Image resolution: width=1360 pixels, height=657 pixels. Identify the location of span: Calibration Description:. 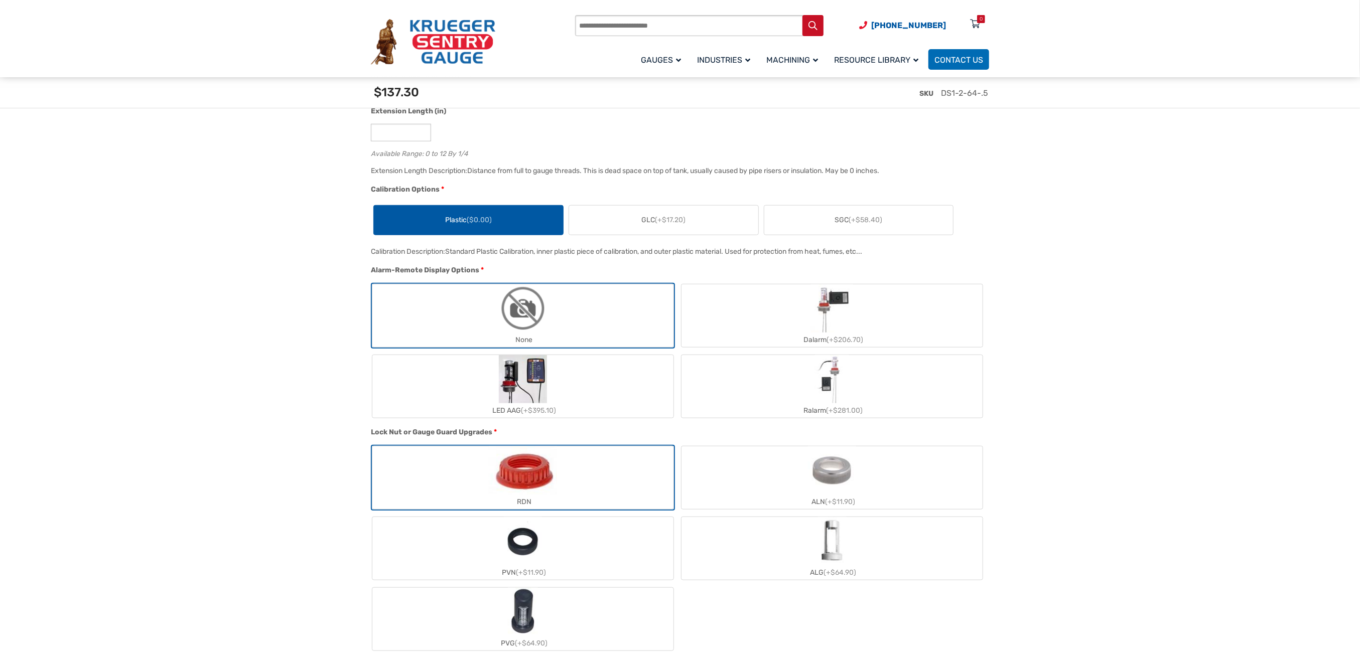
(408, 251).